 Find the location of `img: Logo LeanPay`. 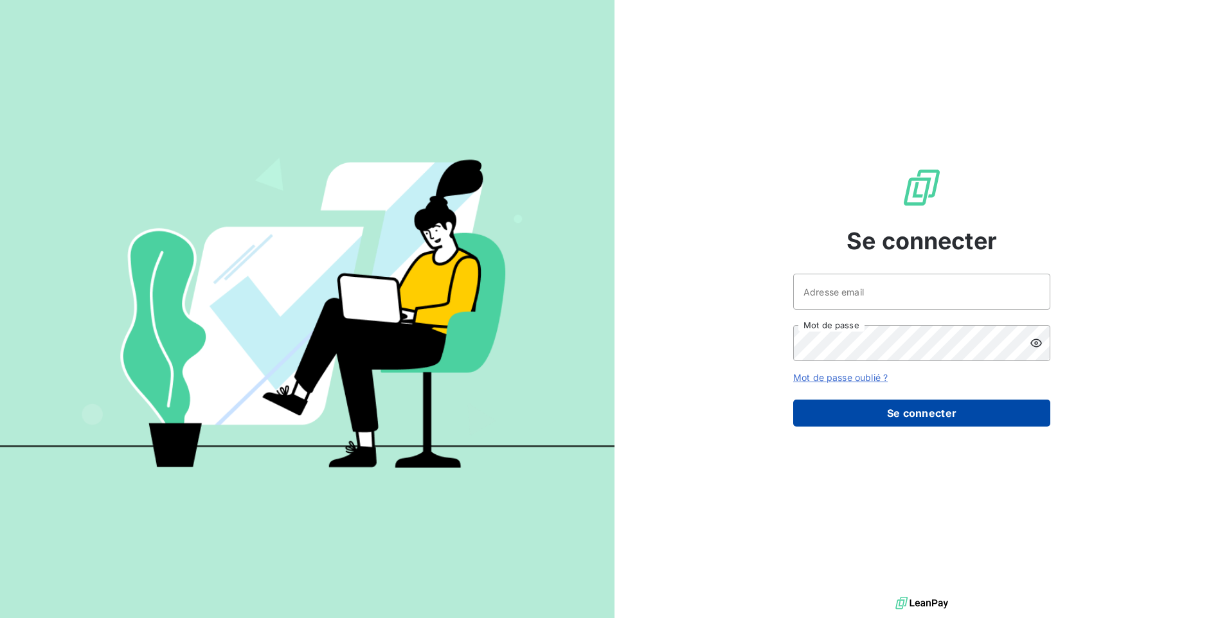

img: Logo LeanPay is located at coordinates (921, 188).